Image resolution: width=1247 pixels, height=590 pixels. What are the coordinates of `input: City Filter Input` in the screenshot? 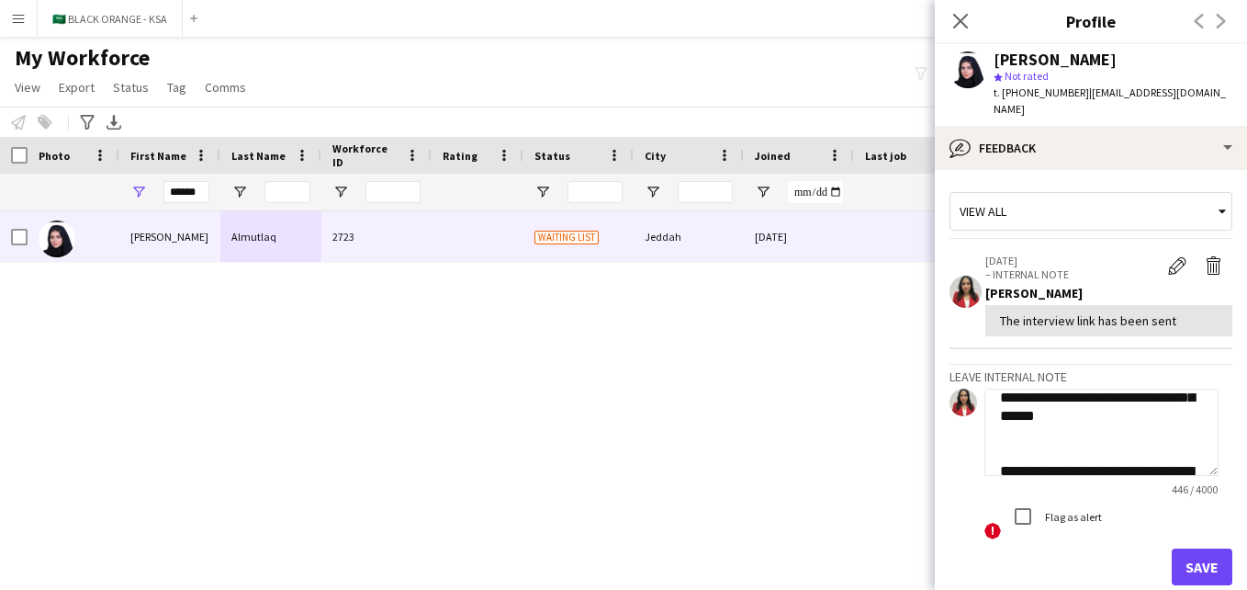 It's located at (705, 192).